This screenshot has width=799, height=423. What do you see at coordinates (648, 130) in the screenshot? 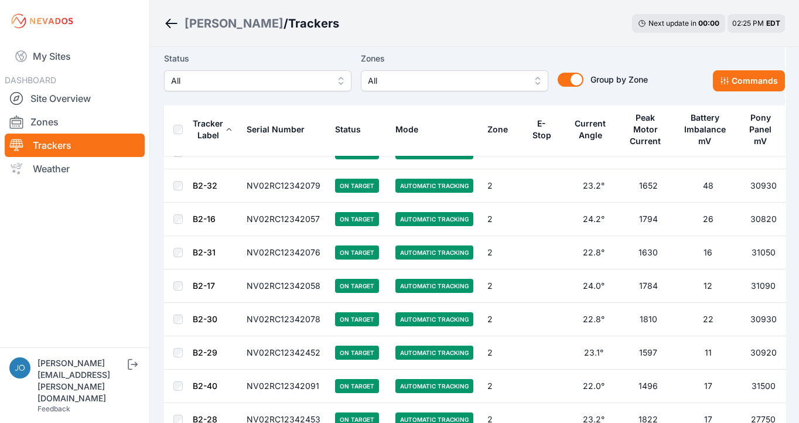
I see `button: Peak Motor Current` at bounding box center [648, 130].